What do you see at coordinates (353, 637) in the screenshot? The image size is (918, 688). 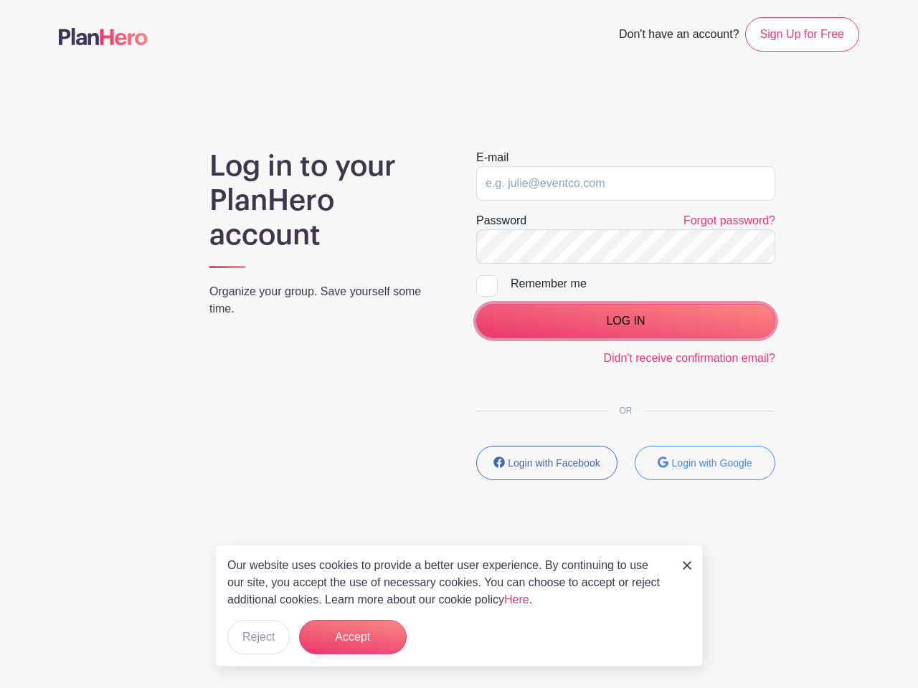 I see `button: Accept` at bounding box center [353, 637].